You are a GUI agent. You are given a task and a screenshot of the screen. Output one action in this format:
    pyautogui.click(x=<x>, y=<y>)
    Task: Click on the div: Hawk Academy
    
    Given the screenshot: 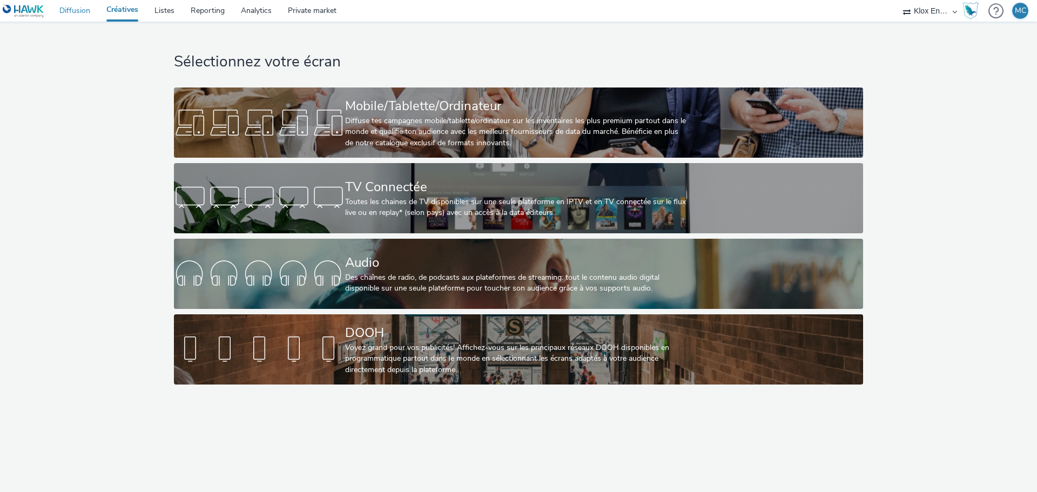 What is the action you would take?
    pyautogui.click(x=970, y=11)
    